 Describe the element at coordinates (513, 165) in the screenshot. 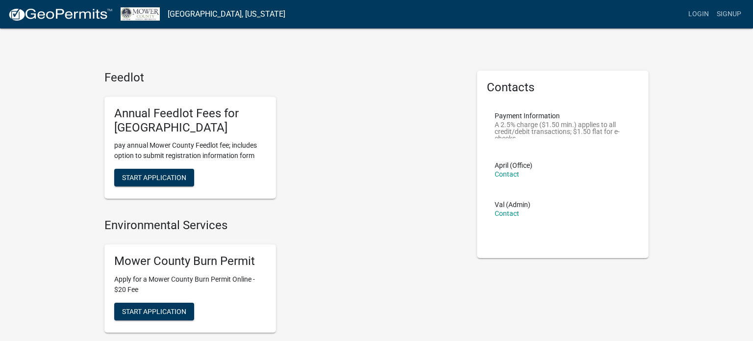

I see `p: April (Office)` at that location.